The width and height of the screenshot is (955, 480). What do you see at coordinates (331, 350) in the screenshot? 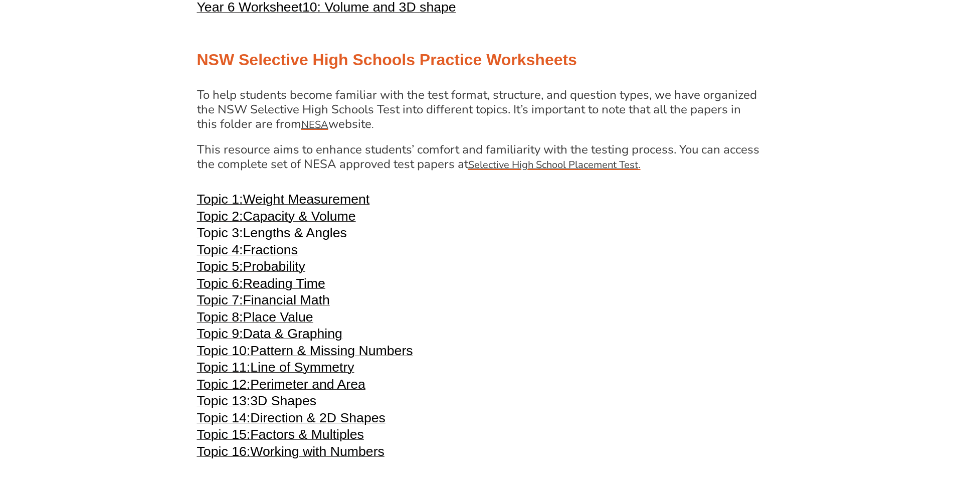
I see `span: Pattern & Missing Numbers` at bounding box center [331, 350].